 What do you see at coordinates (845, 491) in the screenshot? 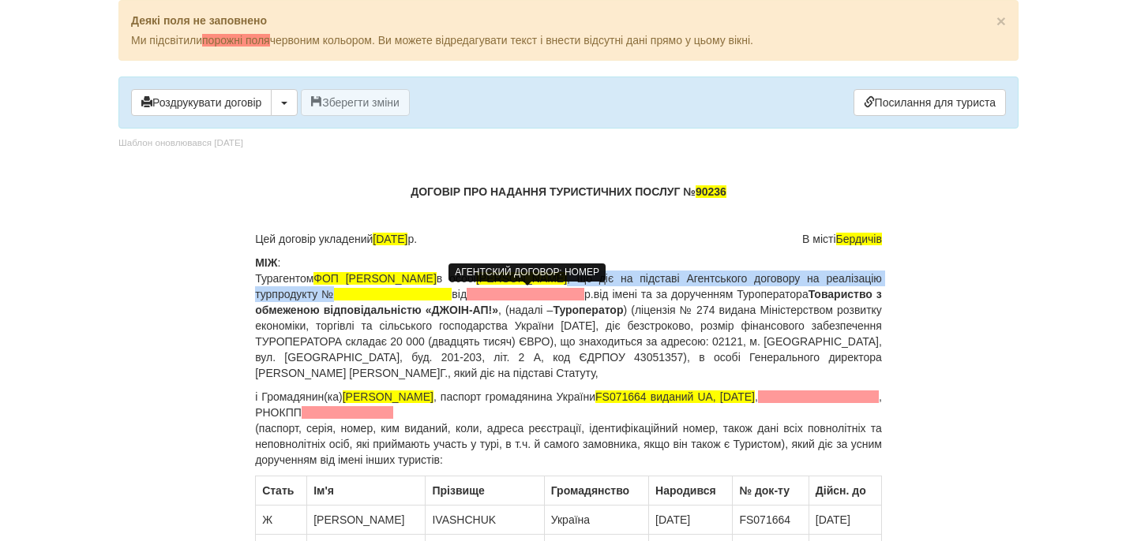
I see `th: Дійсн. до` at bounding box center [845, 491].